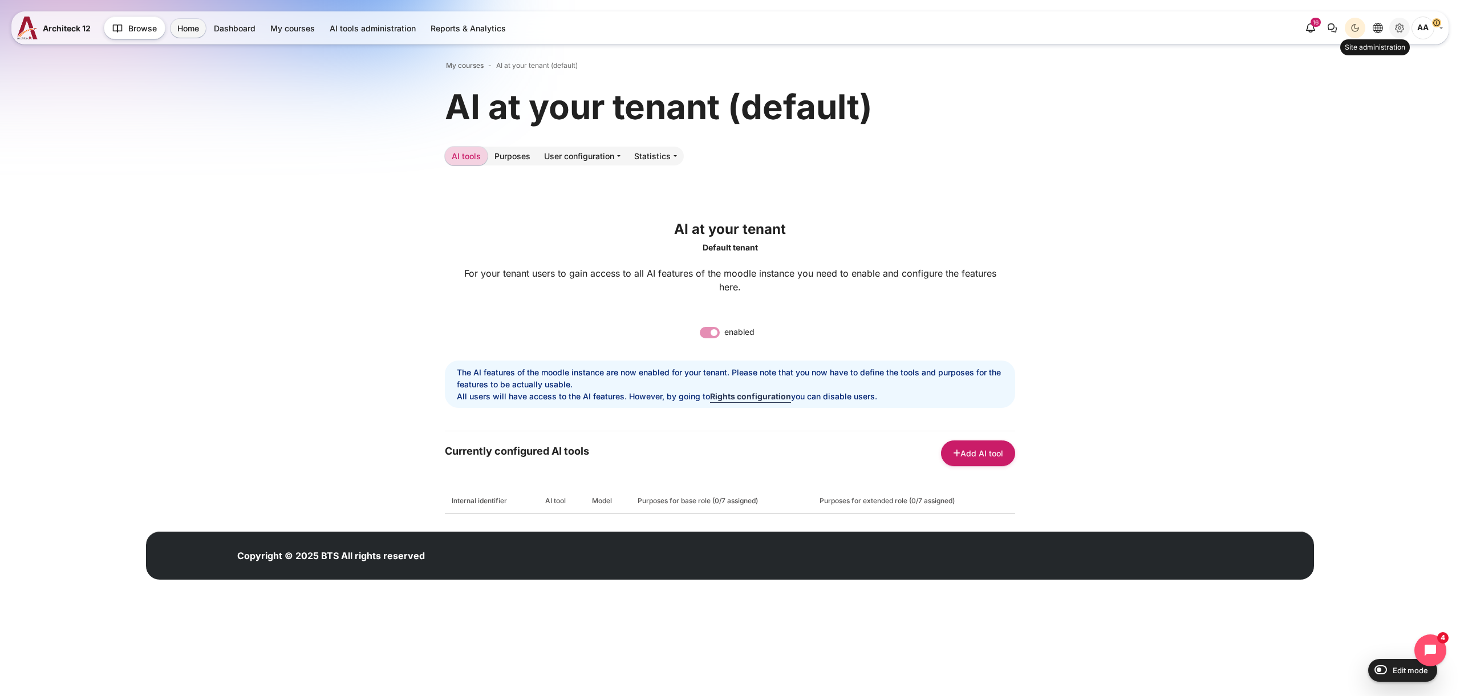  I want to click on div: Dark Mode, so click(1355, 28).